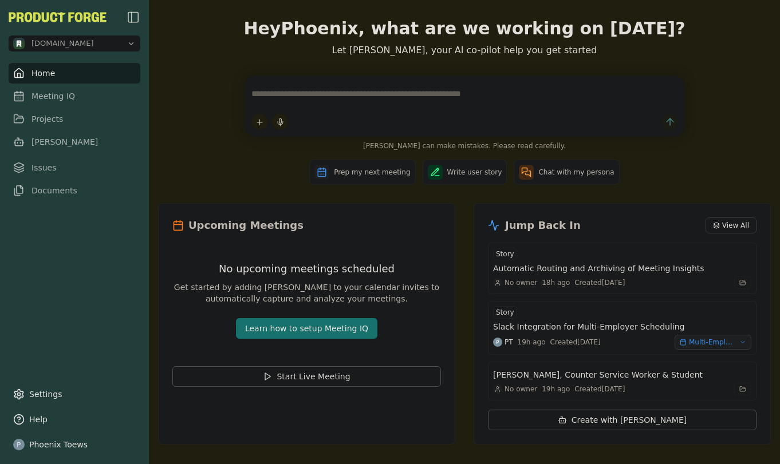 Image resolution: width=780 pixels, height=464 pixels. I want to click on button: Start dictation, so click(280, 122).